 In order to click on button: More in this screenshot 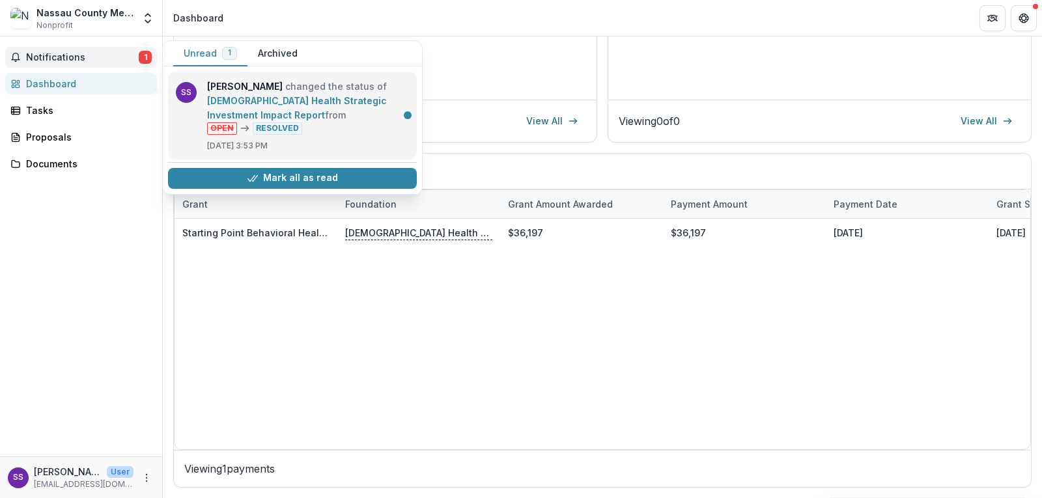, I will do `click(146, 478)`.